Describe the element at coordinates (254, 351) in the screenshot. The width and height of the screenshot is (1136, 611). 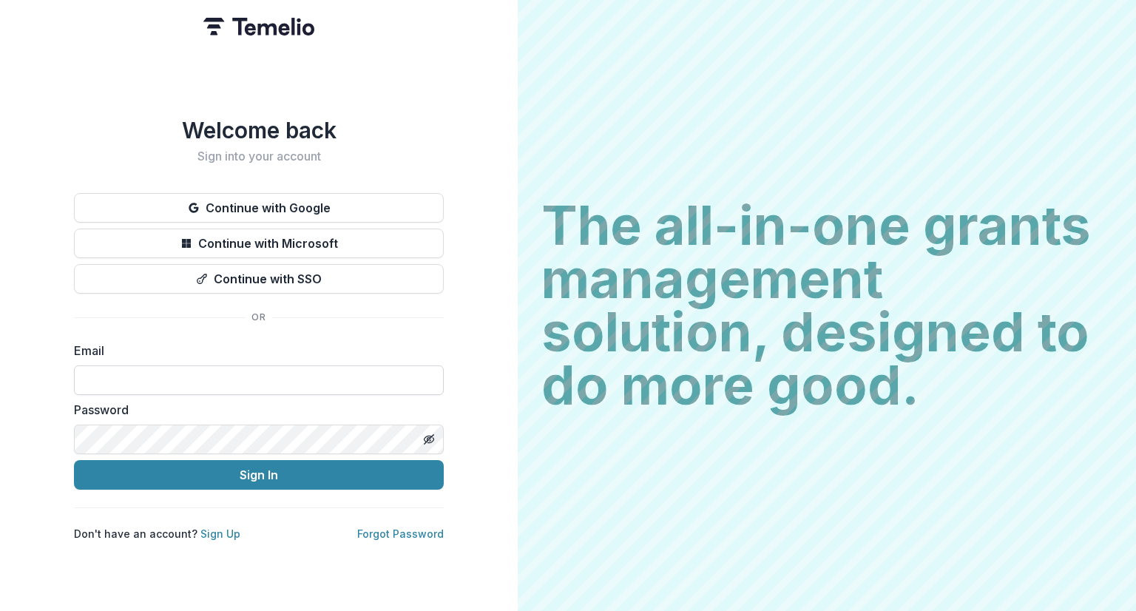
I see `label: Email` at that location.